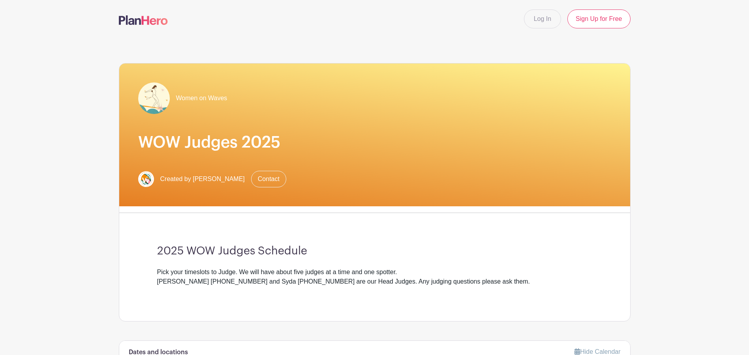 Image resolution: width=749 pixels, height=355 pixels. Describe the element at coordinates (154, 98) in the screenshot. I see `img: Screenshot%202025-09-01%20at%208.45.52%E2%80%AFPM.png` at that location.